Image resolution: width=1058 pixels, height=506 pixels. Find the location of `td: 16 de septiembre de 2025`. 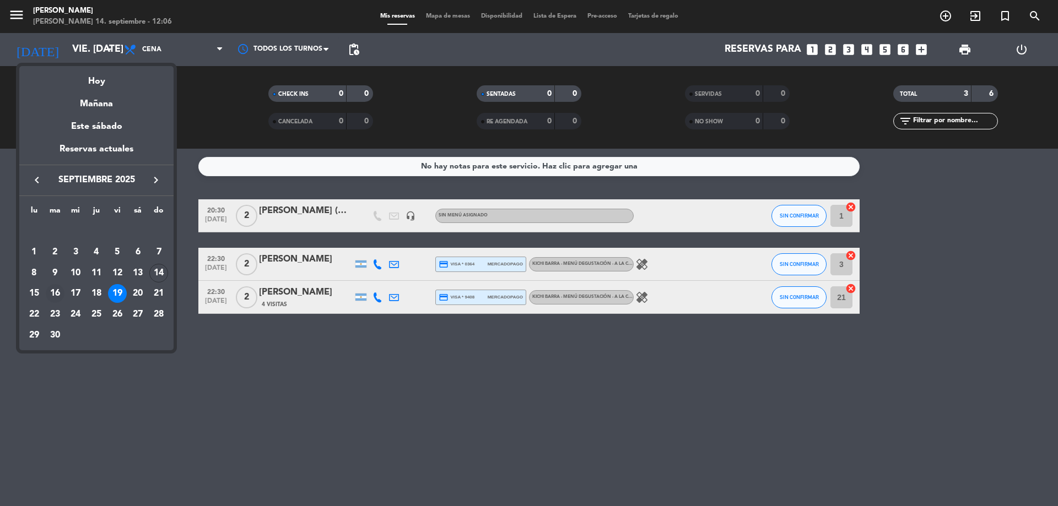

td: 16 de septiembre de 2025 is located at coordinates (55, 294).